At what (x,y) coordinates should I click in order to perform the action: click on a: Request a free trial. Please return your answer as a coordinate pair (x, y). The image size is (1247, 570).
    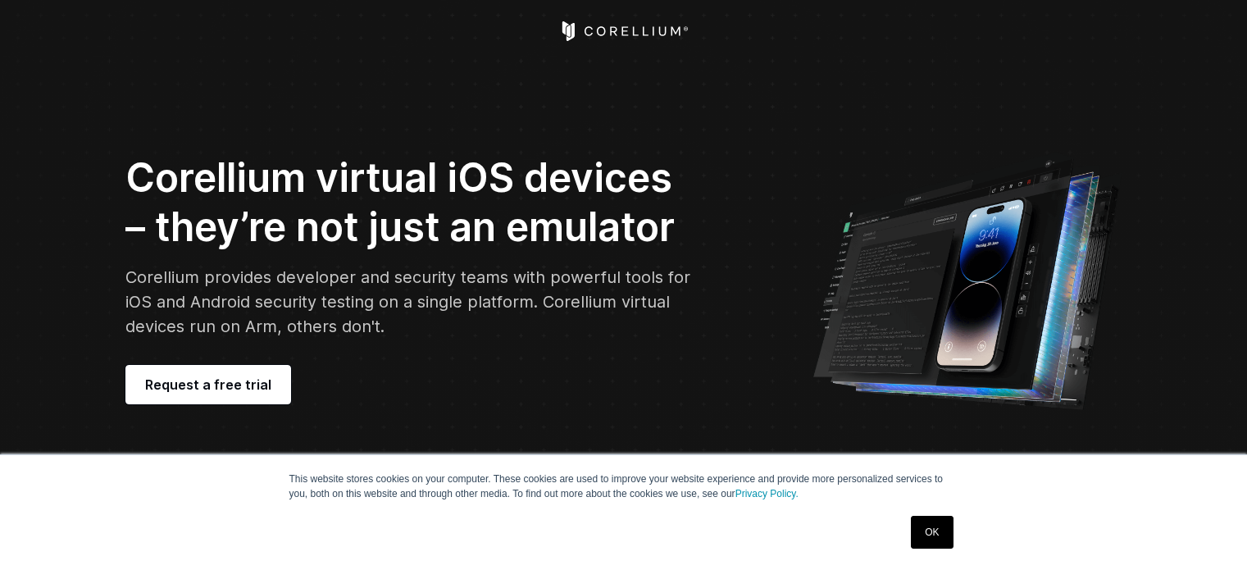
    Looking at the image, I should click on (208, 385).